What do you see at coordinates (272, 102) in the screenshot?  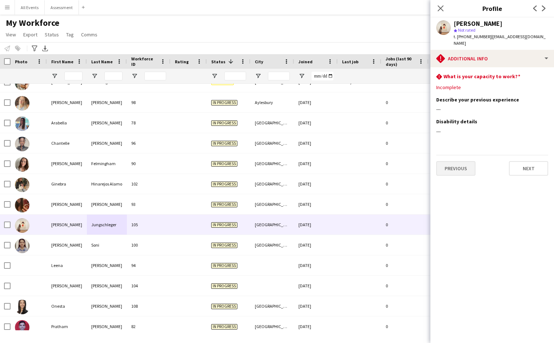 I see `div: Aylesbury` at bounding box center [272, 102].